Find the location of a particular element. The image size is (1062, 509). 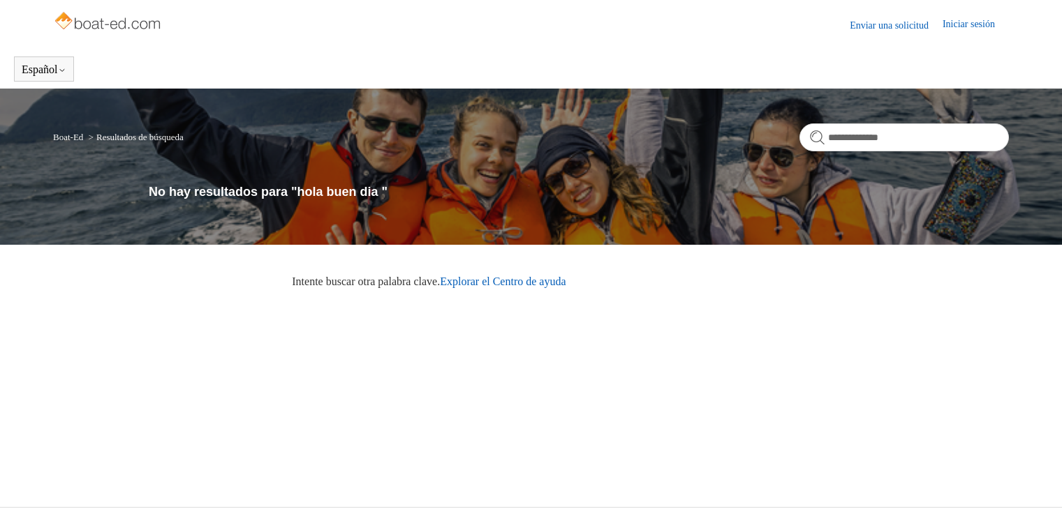

img: Página principal del Centro de ayuda de Boat-Ed is located at coordinates (108, 22).